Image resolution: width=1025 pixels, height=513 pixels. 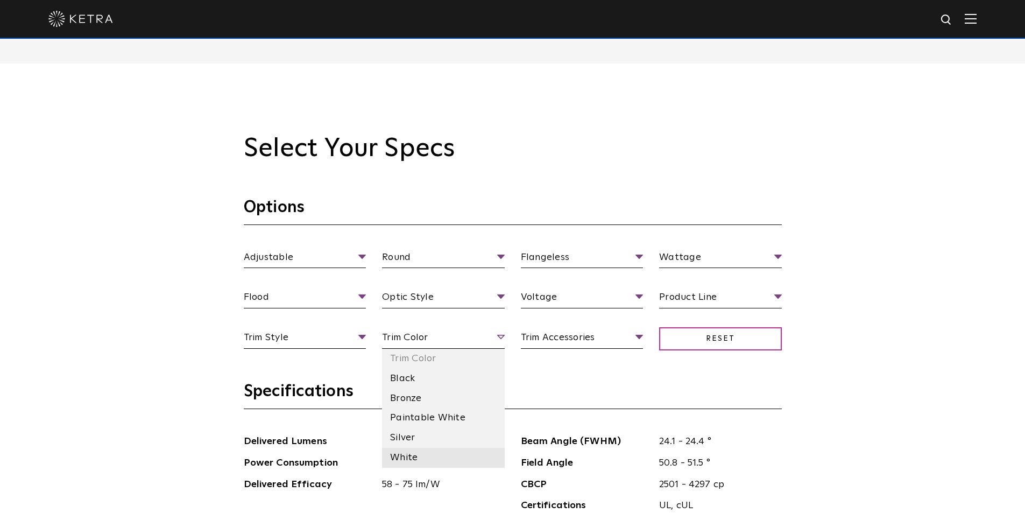 What do you see at coordinates (443, 398) in the screenshot?
I see `li: Bronze` at bounding box center [443, 398].